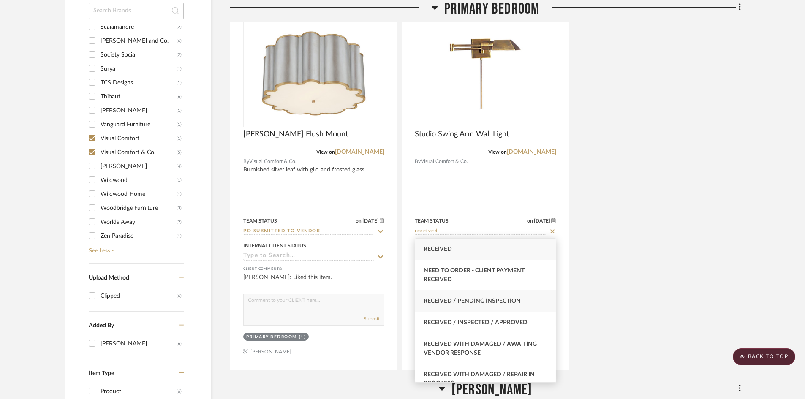 This screenshot has height=399, width=805. I want to click on input: Search Brands, so click(136, 11).